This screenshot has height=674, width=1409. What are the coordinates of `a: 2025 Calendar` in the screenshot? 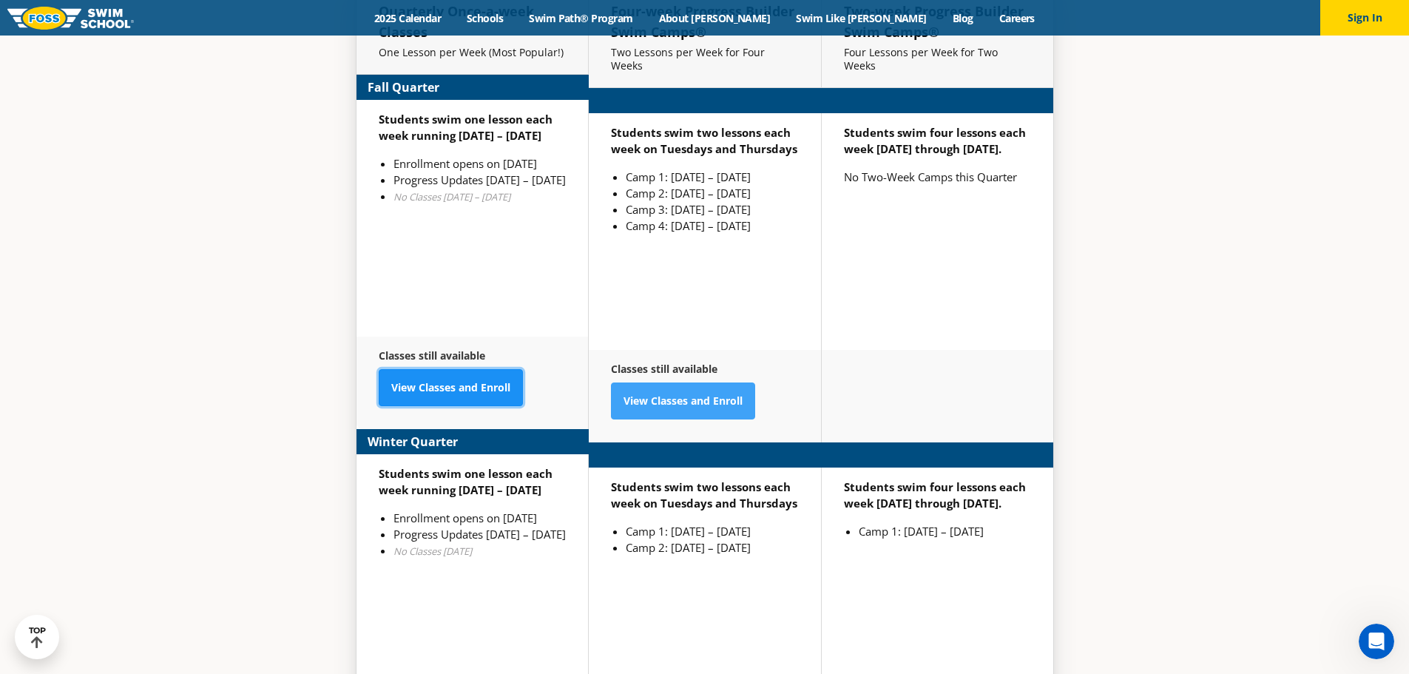 It's located at (407, 18).